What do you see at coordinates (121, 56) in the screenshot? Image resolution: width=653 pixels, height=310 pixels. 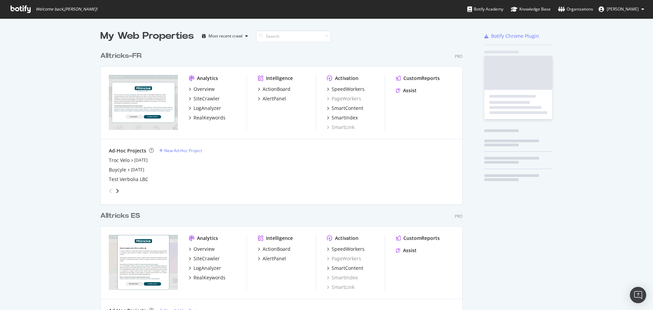 I see `div: Alltricks-FR` at bounding box center [121, 56].